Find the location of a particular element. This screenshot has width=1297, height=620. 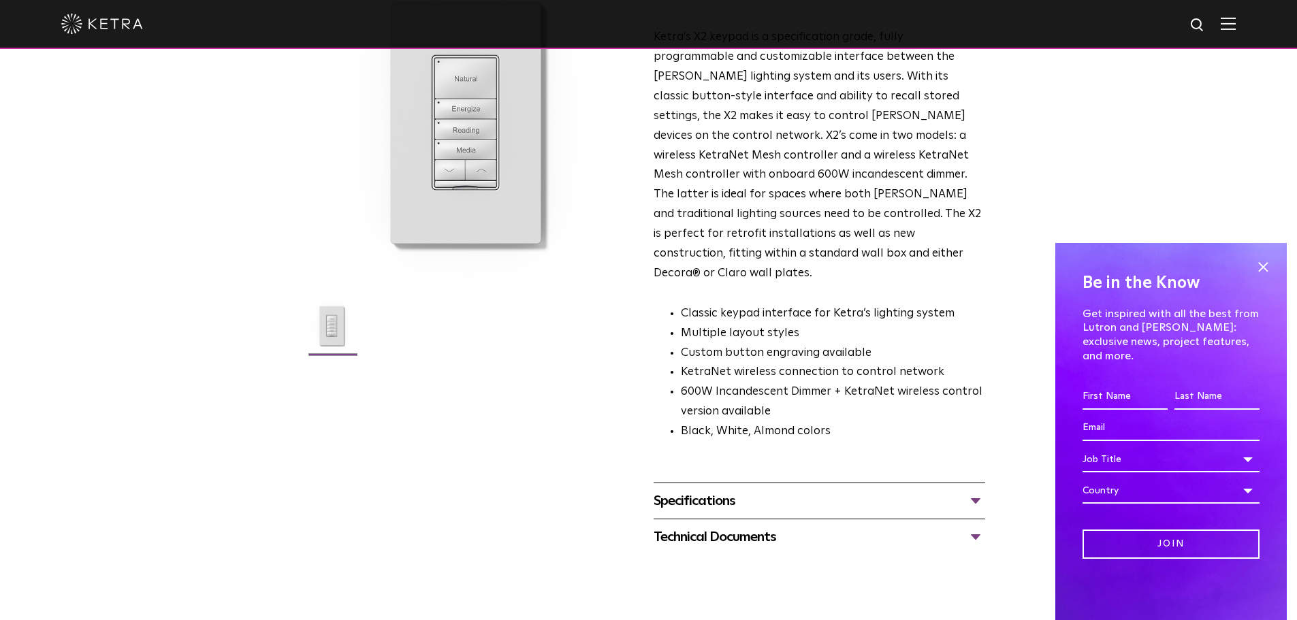

div: Country is located at coordinates (1171, 491).